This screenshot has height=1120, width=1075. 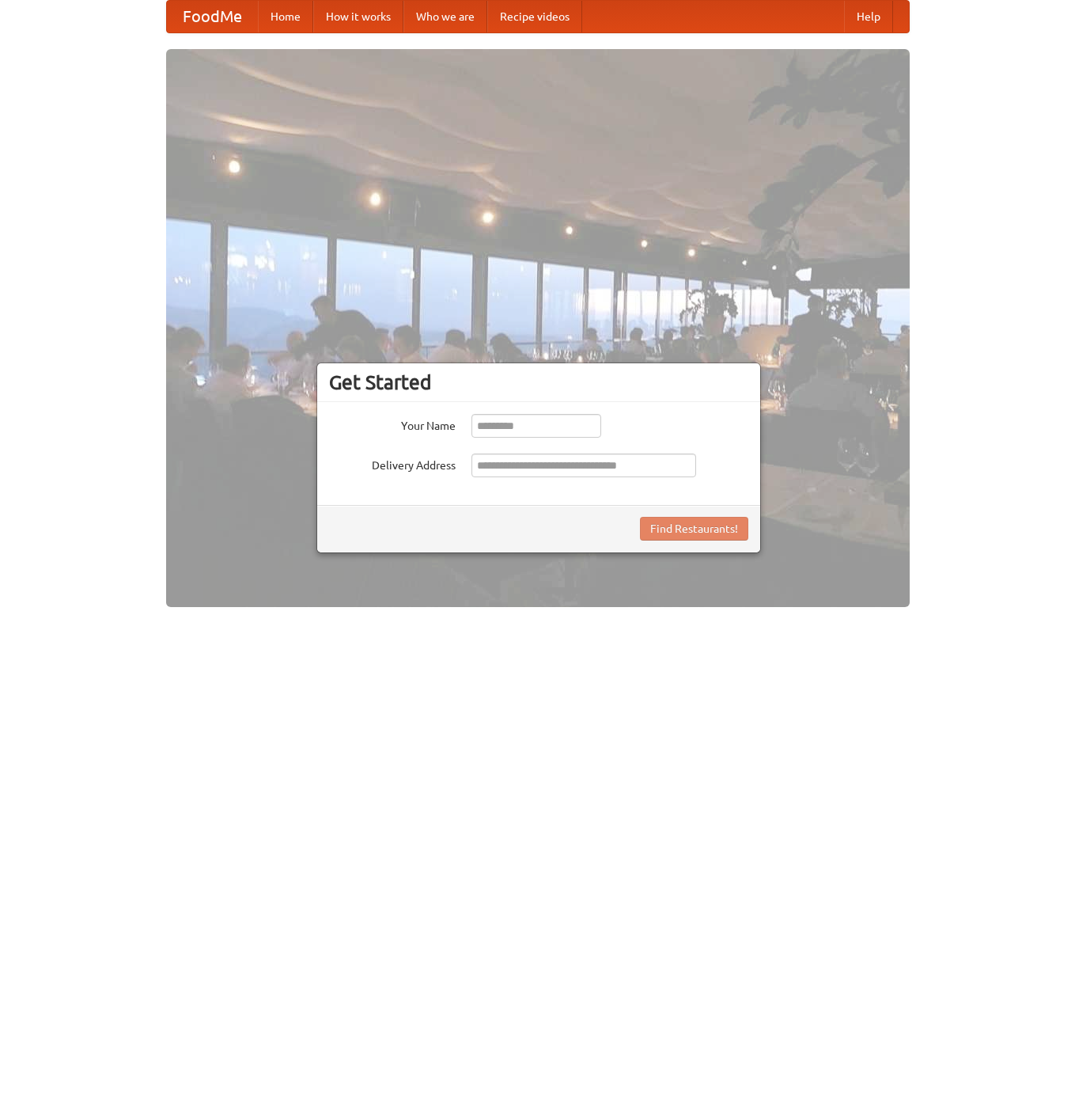 I want to click on a: FoodMe, so click(x=212, y=16).